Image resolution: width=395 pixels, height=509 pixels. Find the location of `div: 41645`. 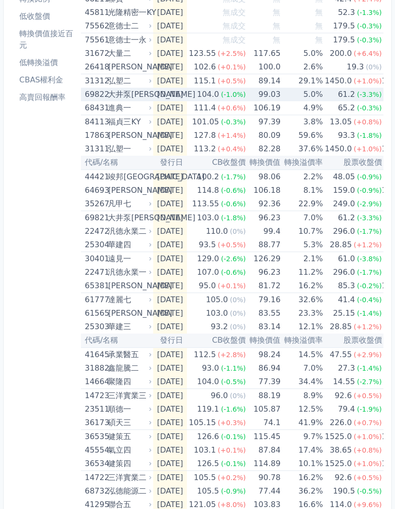

div: 41645 is located at coordinates (95, 355).